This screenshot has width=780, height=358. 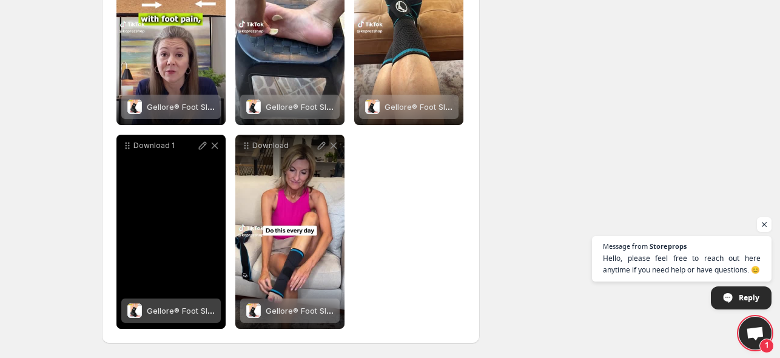 I want to click on p: Download 1, so click(x=165, y=146).